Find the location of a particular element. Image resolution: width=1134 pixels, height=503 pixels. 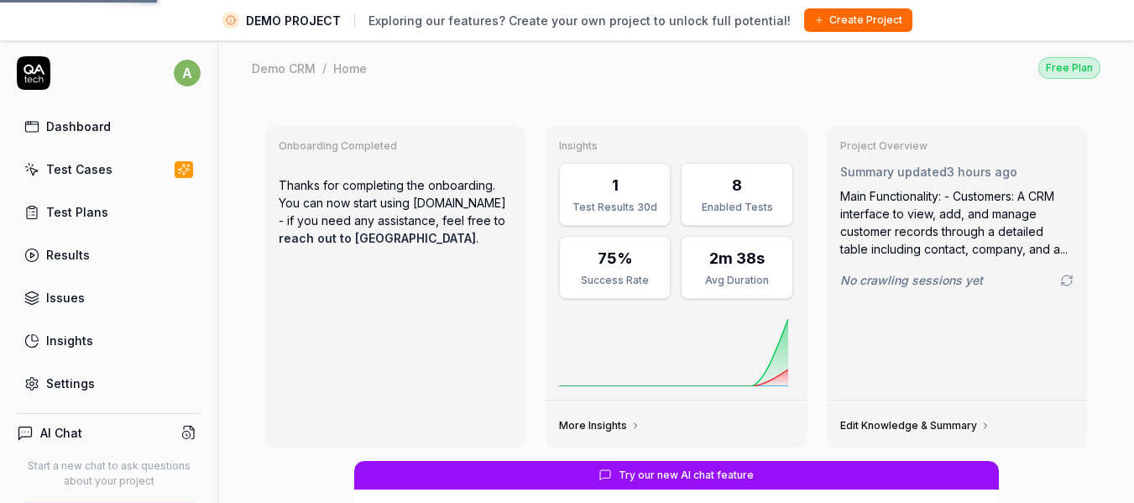

h4: AI Chat is located at coordinates (61, 432).